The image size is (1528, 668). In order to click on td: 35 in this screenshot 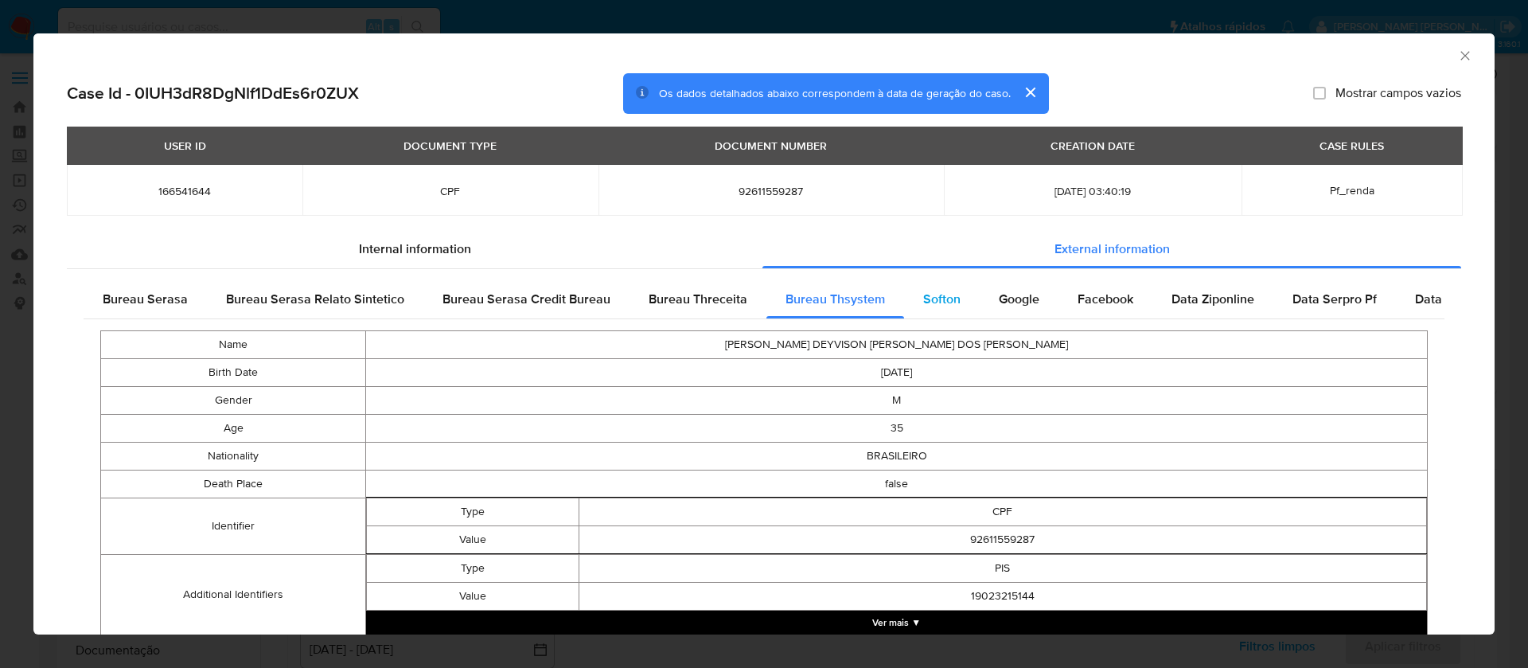, I will do `click(897, 427)`.